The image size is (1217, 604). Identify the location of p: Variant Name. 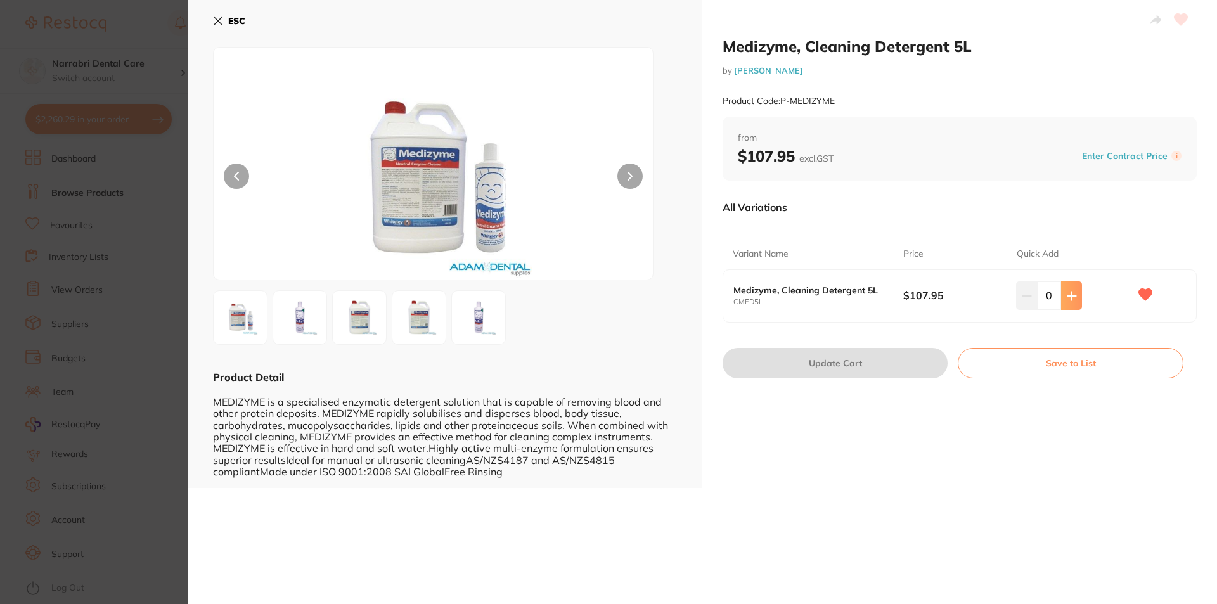
(760, 254).